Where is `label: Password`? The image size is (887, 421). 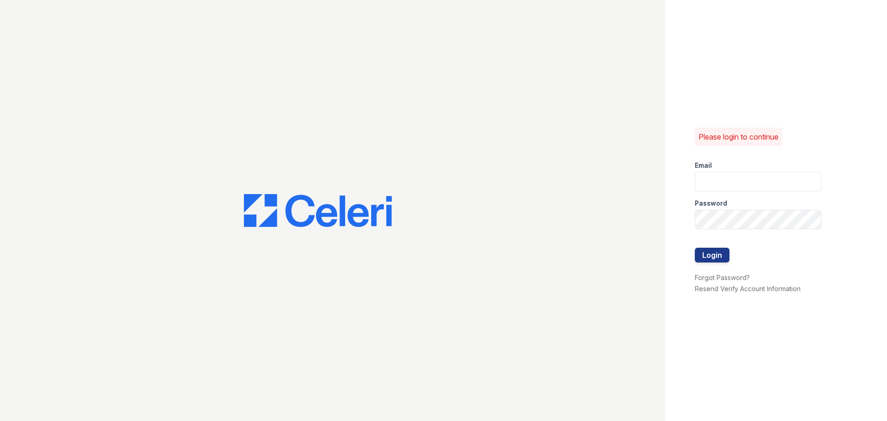
label: Password is located at coordinates (711, 203).